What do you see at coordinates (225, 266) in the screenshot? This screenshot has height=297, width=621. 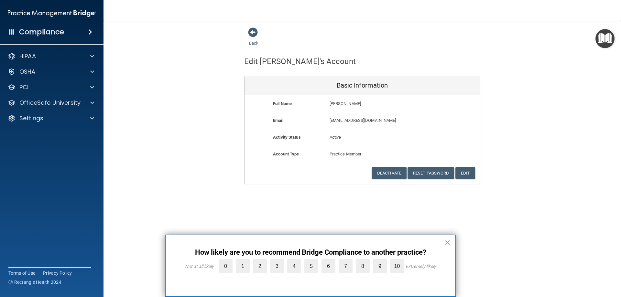 I see `label: 0` at bounding box center [225, 266].